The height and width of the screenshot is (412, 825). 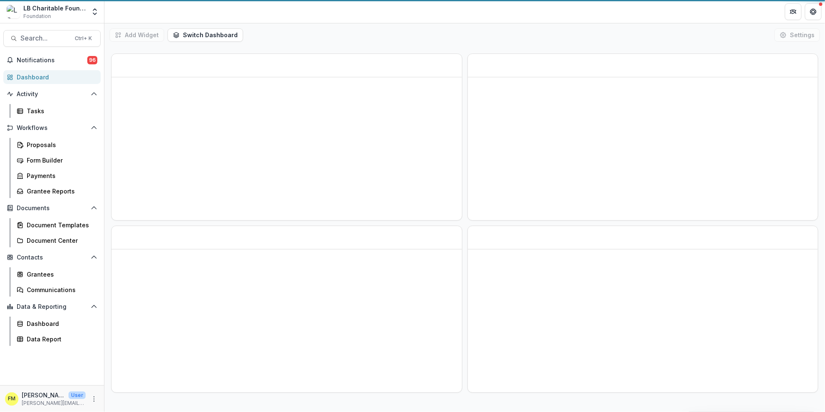 What do you see at coordinates (13, 12) in the screenshot?
I see `img: LB Charitable Foundation` at bounding box center [13, 12].